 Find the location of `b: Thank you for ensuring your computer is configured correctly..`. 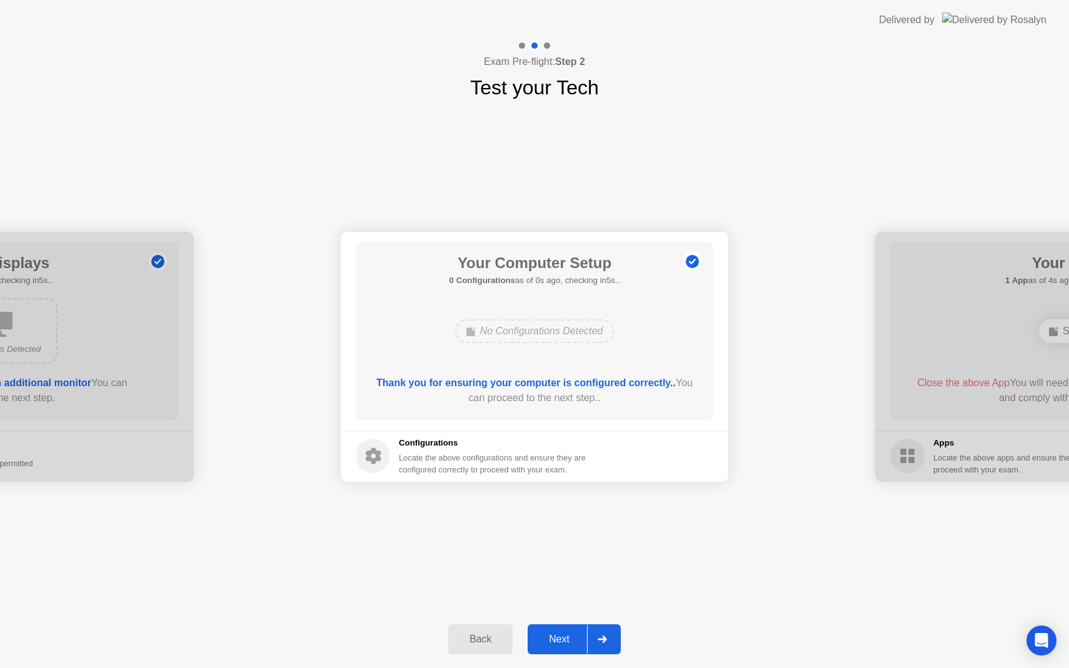

b: Thank you for ensuring your computer is configured correctly.. is located at coordinates (526, 383).